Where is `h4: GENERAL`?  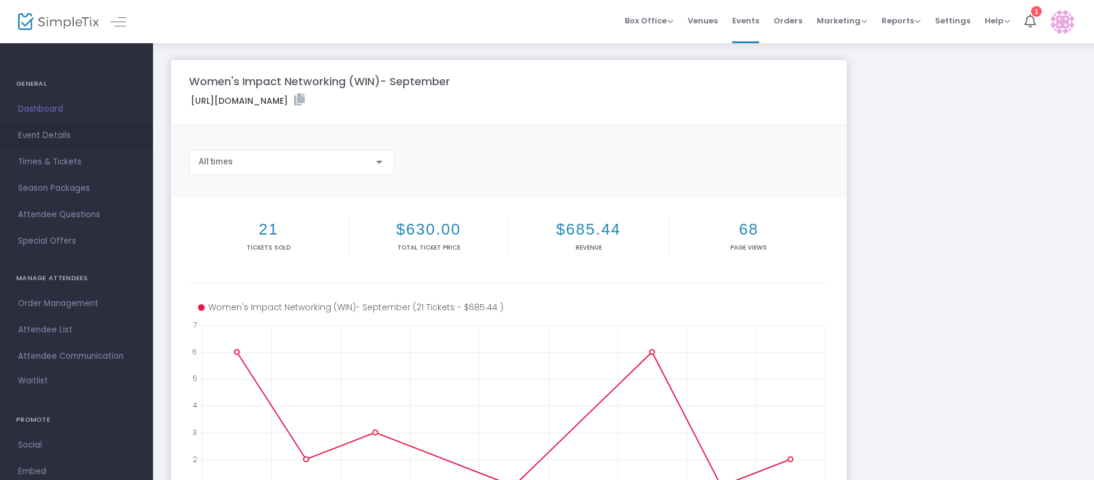 h4: GENERAL is located at coordinates (76, 84).